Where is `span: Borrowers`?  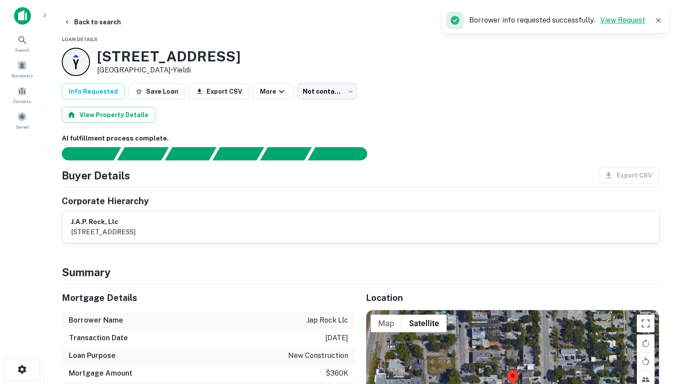
span: Borrowers is located at coordinates (22, 75).